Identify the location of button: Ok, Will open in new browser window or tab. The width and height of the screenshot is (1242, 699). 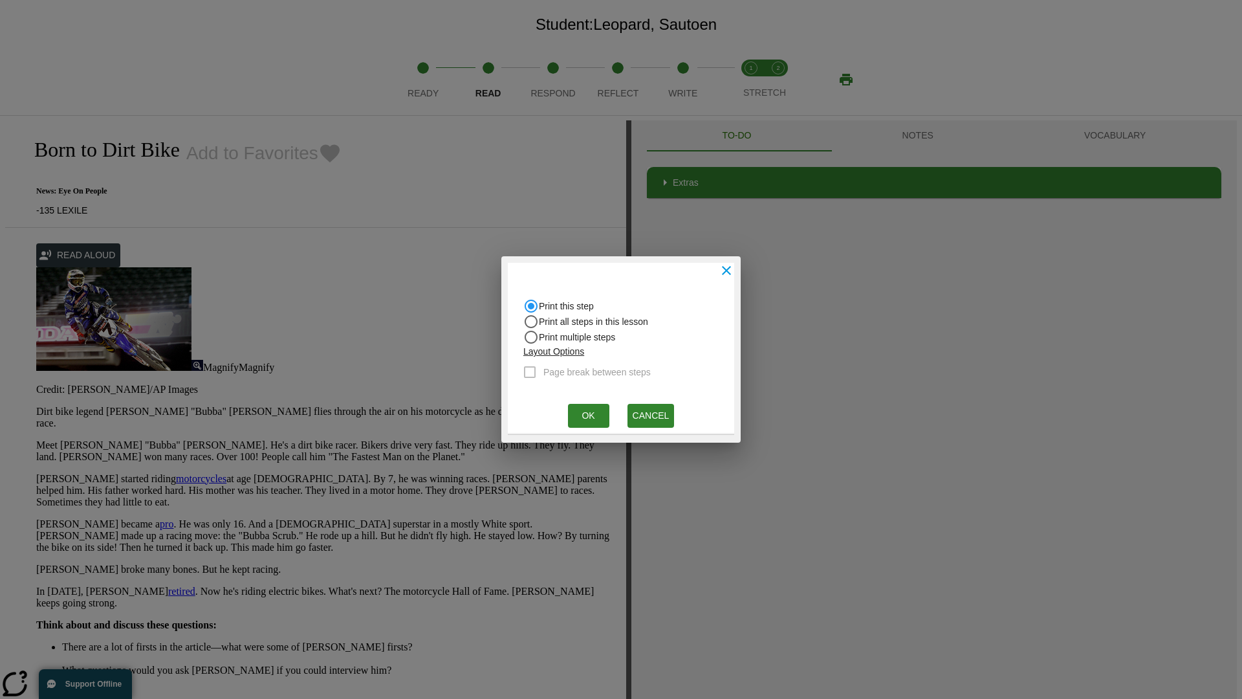
(589, 415).